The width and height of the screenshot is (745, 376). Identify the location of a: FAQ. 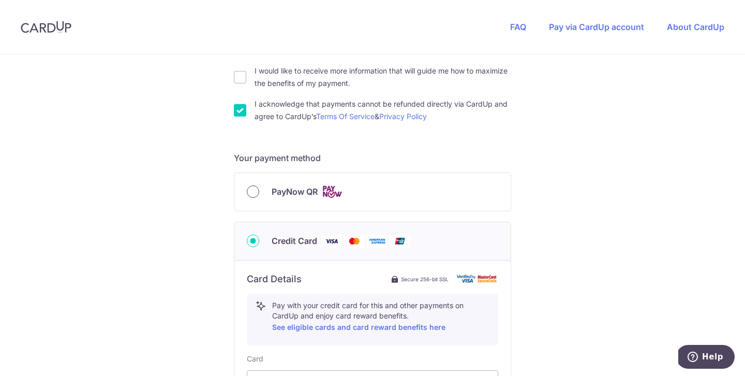
(518, 27).